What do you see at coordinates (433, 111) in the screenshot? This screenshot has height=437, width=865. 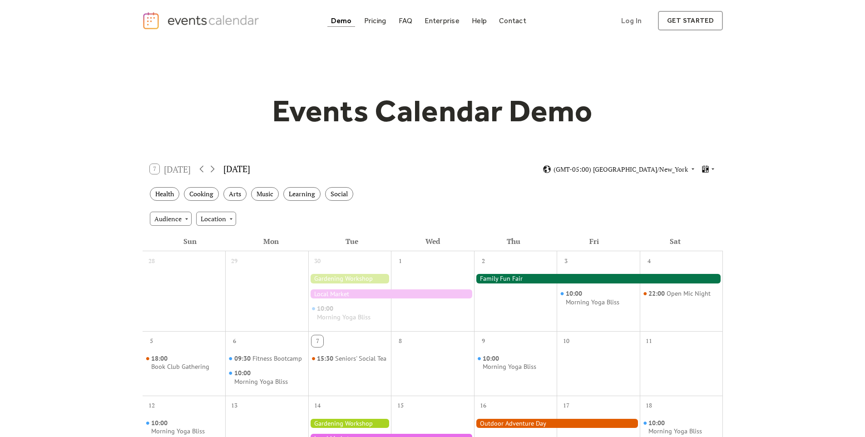 I see `h1: Events Calendar Demo` at bounding box center [433, 111].